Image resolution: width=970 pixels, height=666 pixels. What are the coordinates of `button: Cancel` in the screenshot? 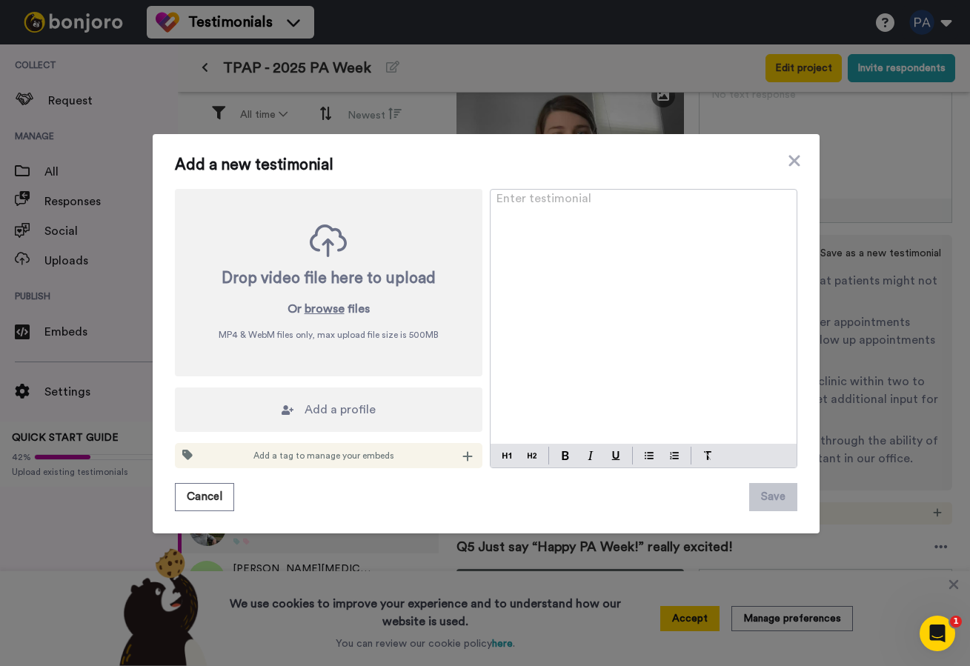 It's located at (205, 497).